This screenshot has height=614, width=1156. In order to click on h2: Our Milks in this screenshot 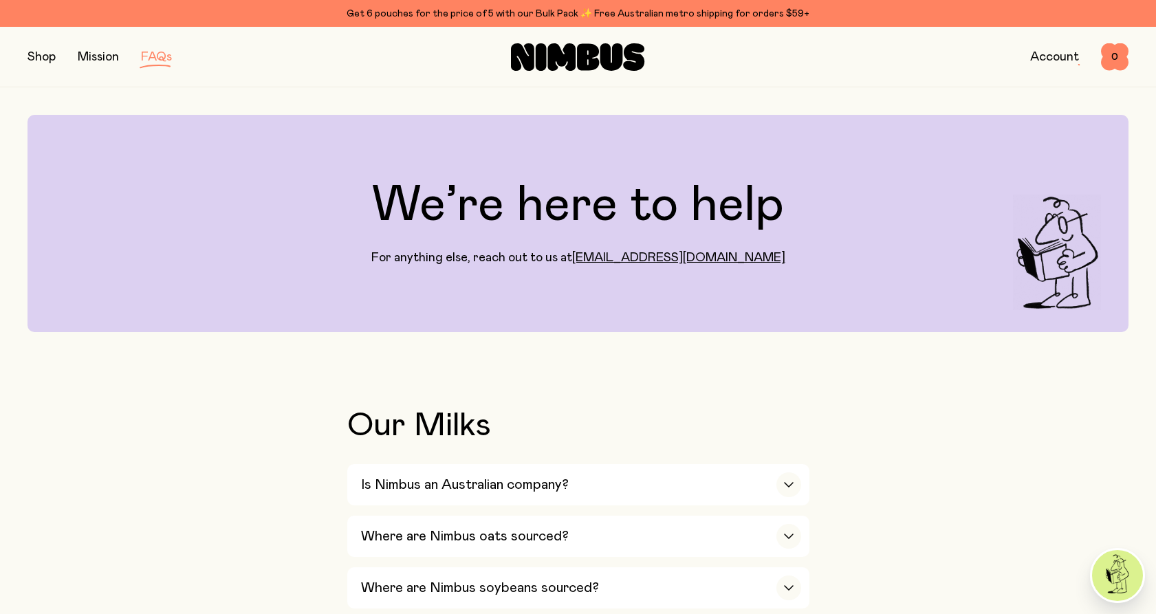, I will do `click(579, 426)`.